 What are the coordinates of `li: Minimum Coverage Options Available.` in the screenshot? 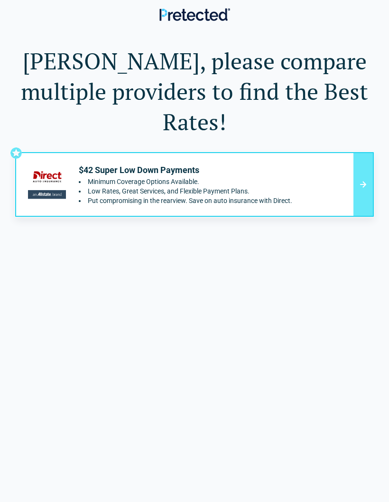 It's located at (186, 181).